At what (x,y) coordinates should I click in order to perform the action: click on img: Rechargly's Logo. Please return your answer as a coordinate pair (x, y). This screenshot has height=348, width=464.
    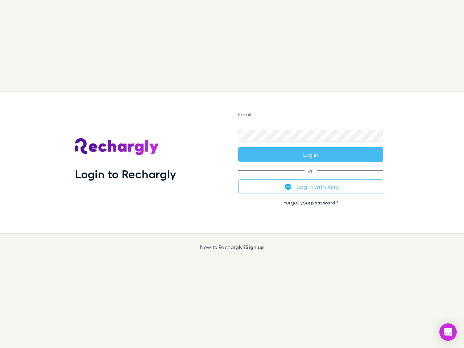
    Looking at the image, I should click on (117, 147).